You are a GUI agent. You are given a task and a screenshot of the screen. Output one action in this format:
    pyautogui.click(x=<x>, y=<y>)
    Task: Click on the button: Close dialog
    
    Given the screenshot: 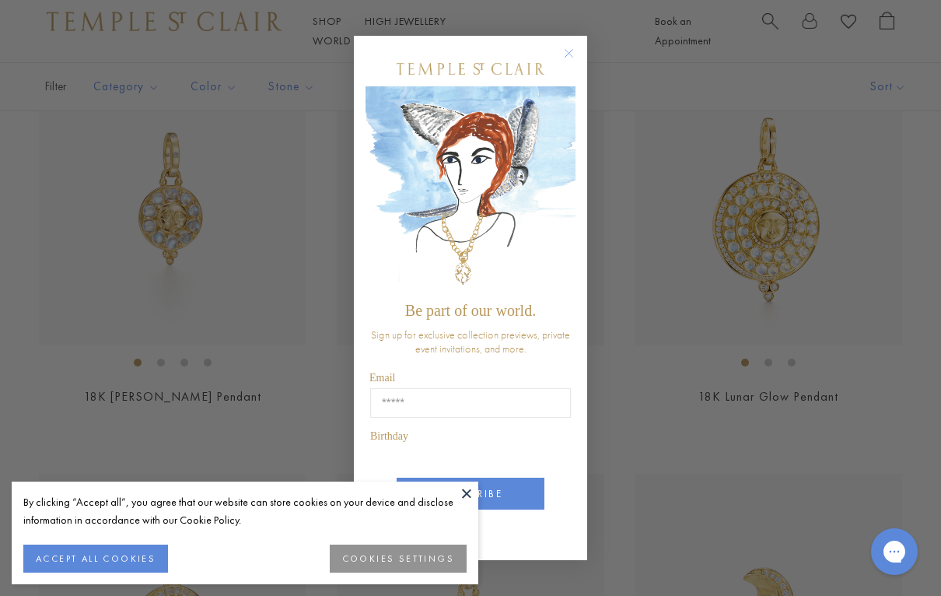 What is the action you would take?
    pyautogui.click(x=576, y=61)
    